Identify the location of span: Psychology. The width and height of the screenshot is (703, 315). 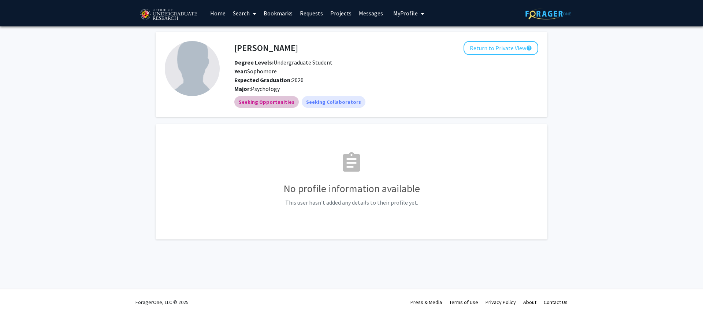
(265, 89).